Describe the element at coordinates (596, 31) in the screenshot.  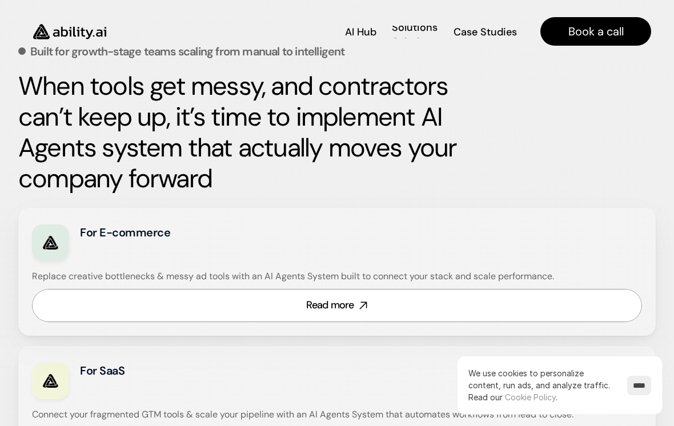
I see `a: Book a call` at that location.